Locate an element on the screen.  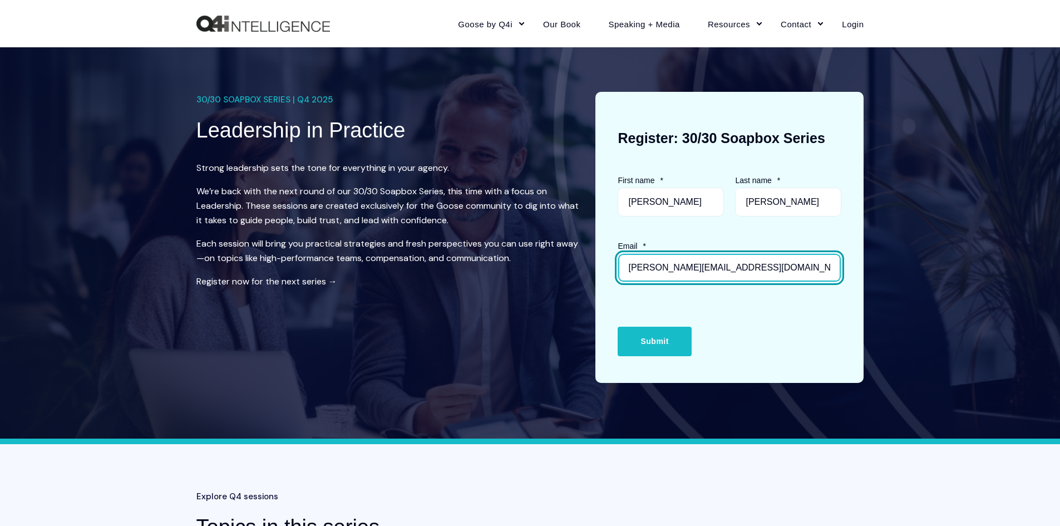
h1: Leadership in Practice is located at coordinates (383, 130).